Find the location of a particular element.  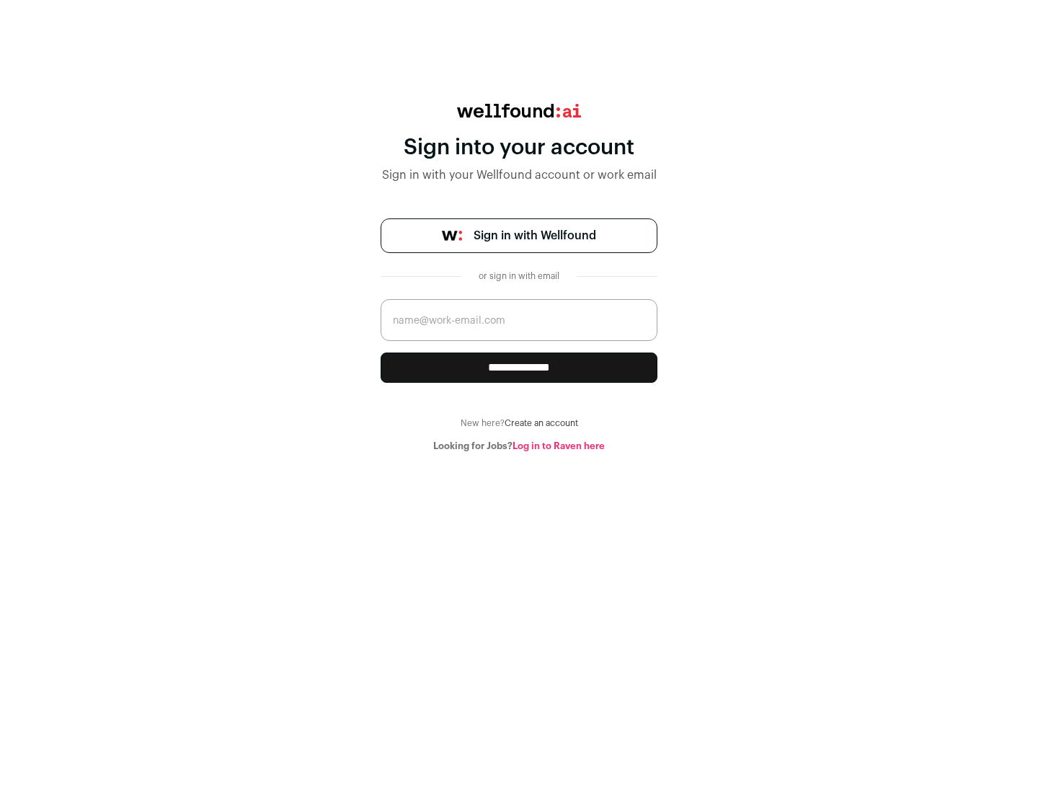

div: or sign in with email is located at coordinates (519, 276).